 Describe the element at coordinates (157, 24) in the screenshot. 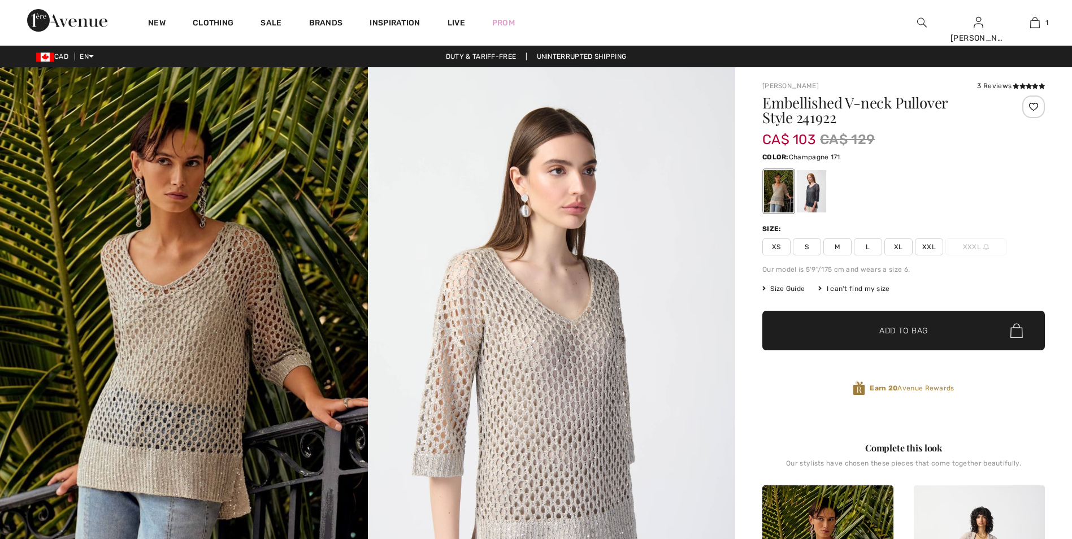

I see `a: New` at that location.